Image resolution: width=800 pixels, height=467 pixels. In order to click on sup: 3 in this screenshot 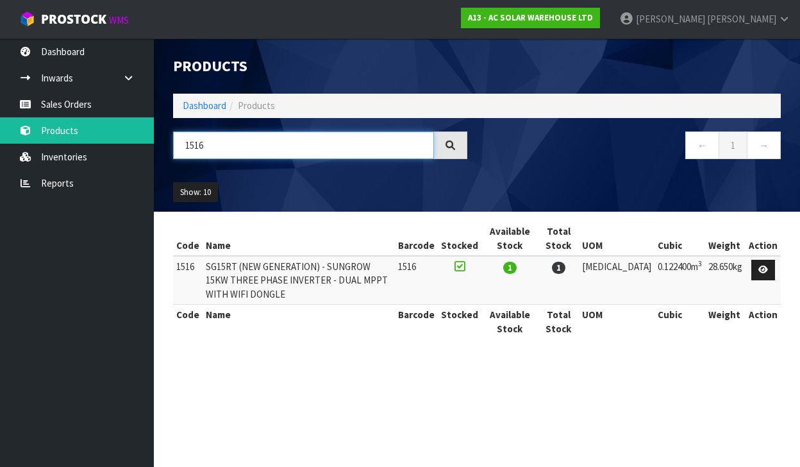, I will do `click(700, 263)`.